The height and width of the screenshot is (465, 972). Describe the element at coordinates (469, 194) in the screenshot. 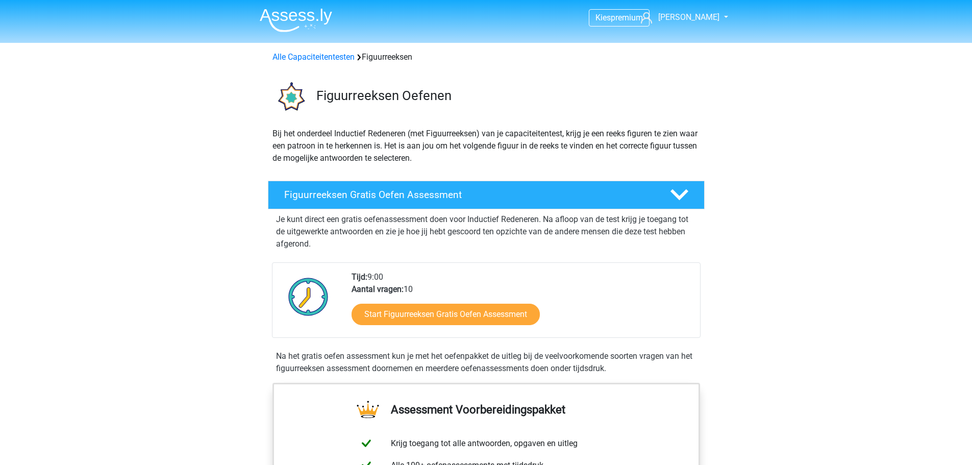

I see `h4: Figuurreeksen Gratis Oefen Assessment` at that location.